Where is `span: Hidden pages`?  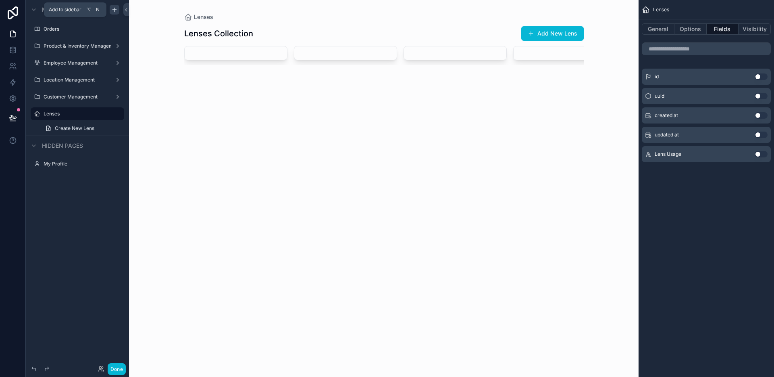
span: Hidden pages is located at coordinates (63, 146).